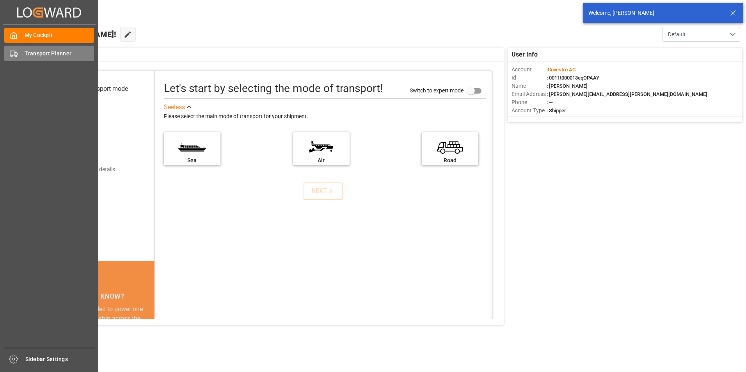 This screenshot has width=746, height=372. What do you see at coordinates (677, 34) in the screenshot?
I see `span: Default` at bounding box center [677, 34].